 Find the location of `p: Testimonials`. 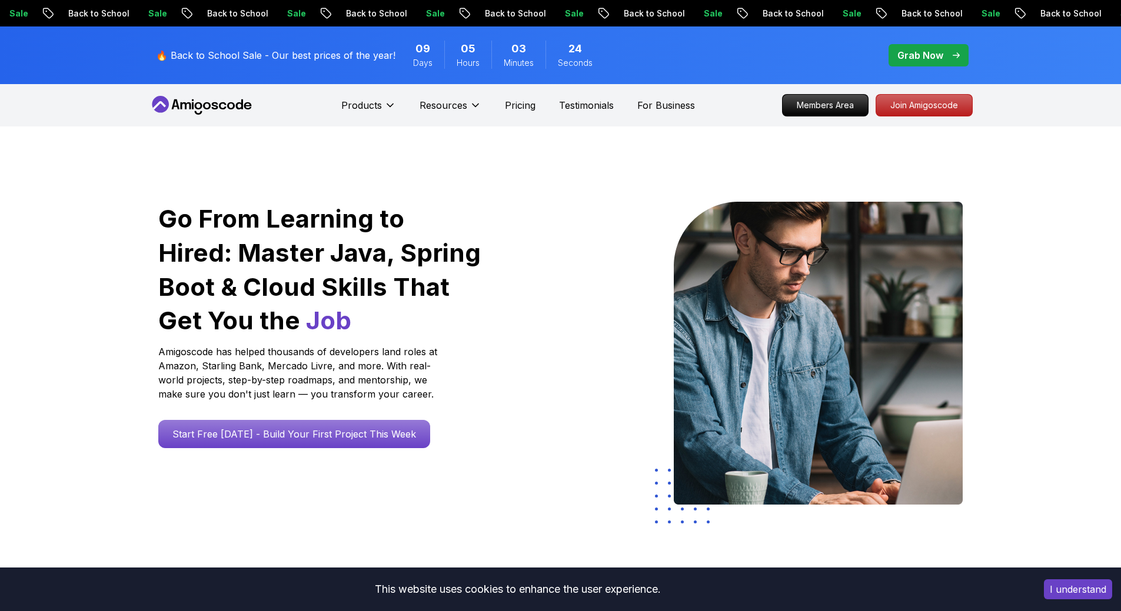

p: Testimonials is located at coordinates (586, 105).